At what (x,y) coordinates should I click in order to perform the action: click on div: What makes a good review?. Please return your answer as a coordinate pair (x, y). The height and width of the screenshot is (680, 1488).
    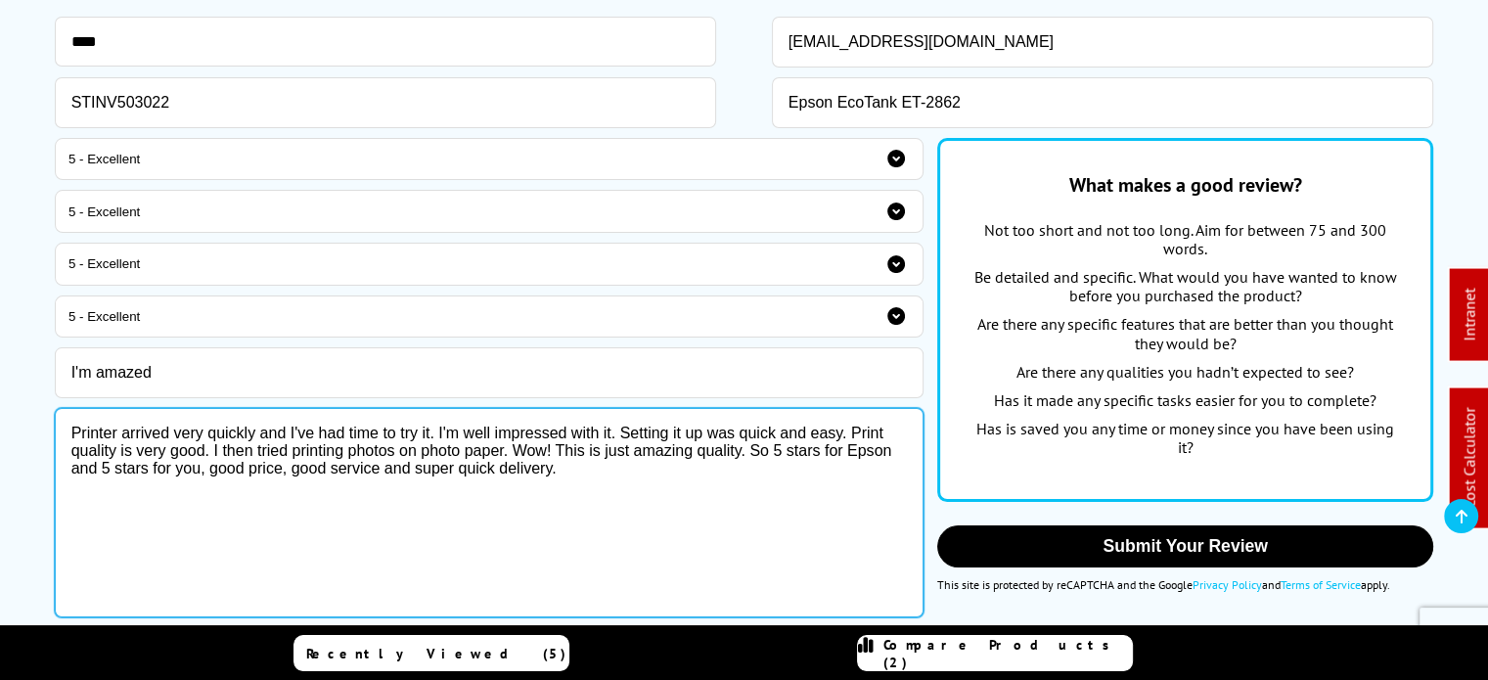
    Looking at the image, I should click on (1186, 185).